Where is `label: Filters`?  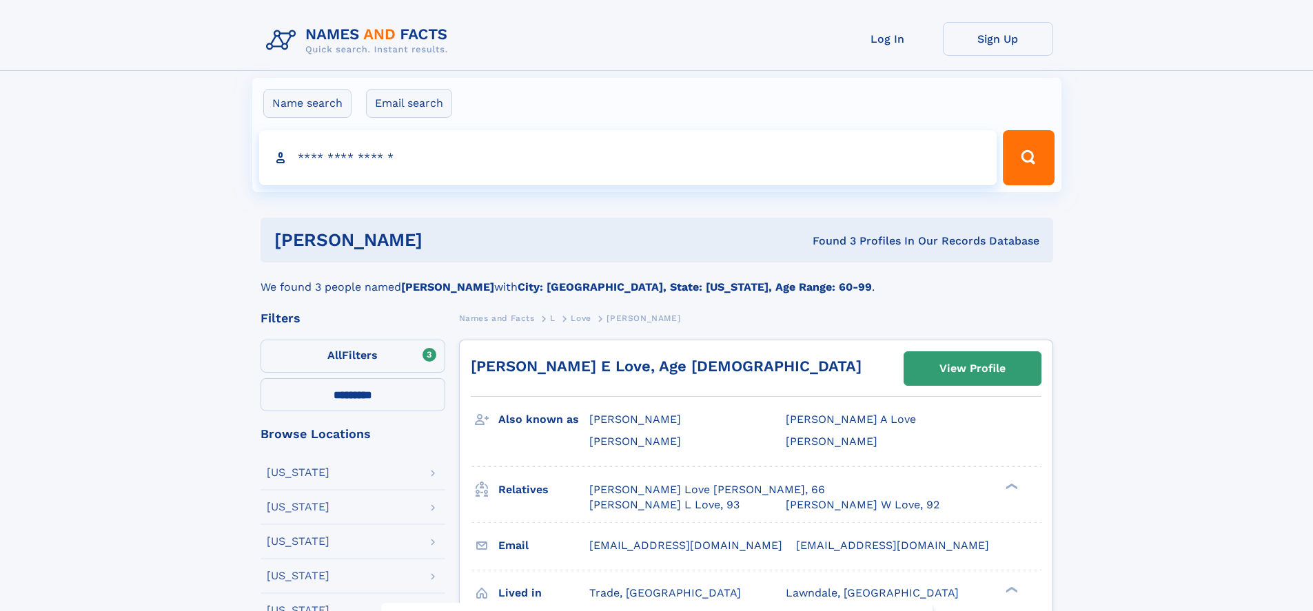
label: Filters is located at coordinates (353, 356).